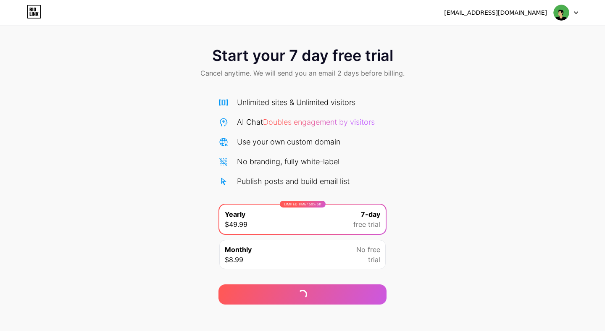  What do you see at coordinates (306, 122) in the screenshot?
I see `div: AI Chat` at bounding box center [306, 122].